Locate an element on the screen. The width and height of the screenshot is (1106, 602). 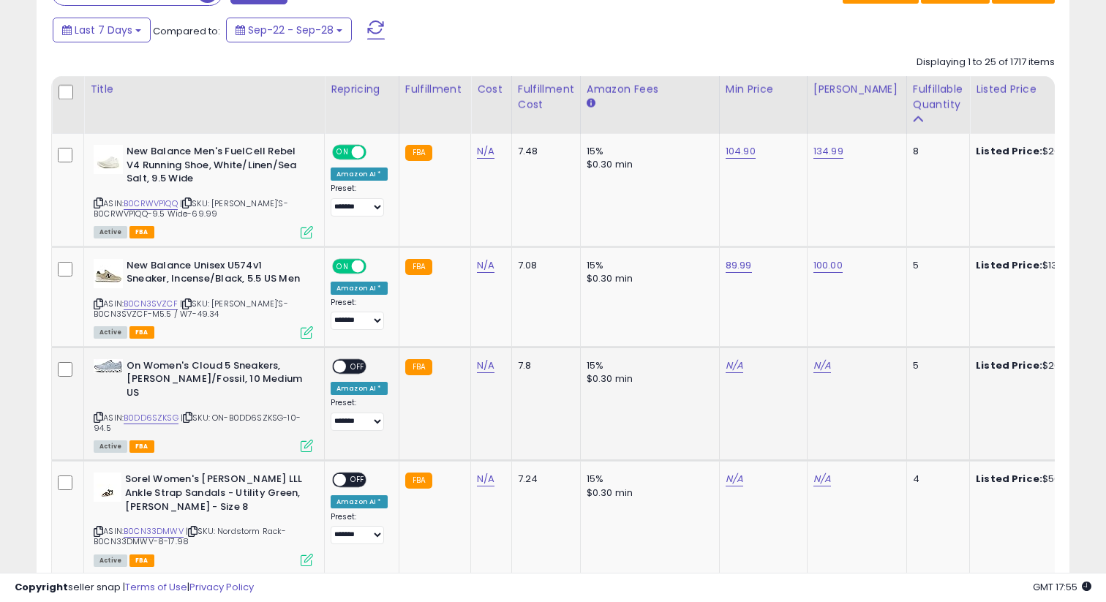
span: Sep-22 - Sep-28 is located at coordinates (290, 30).